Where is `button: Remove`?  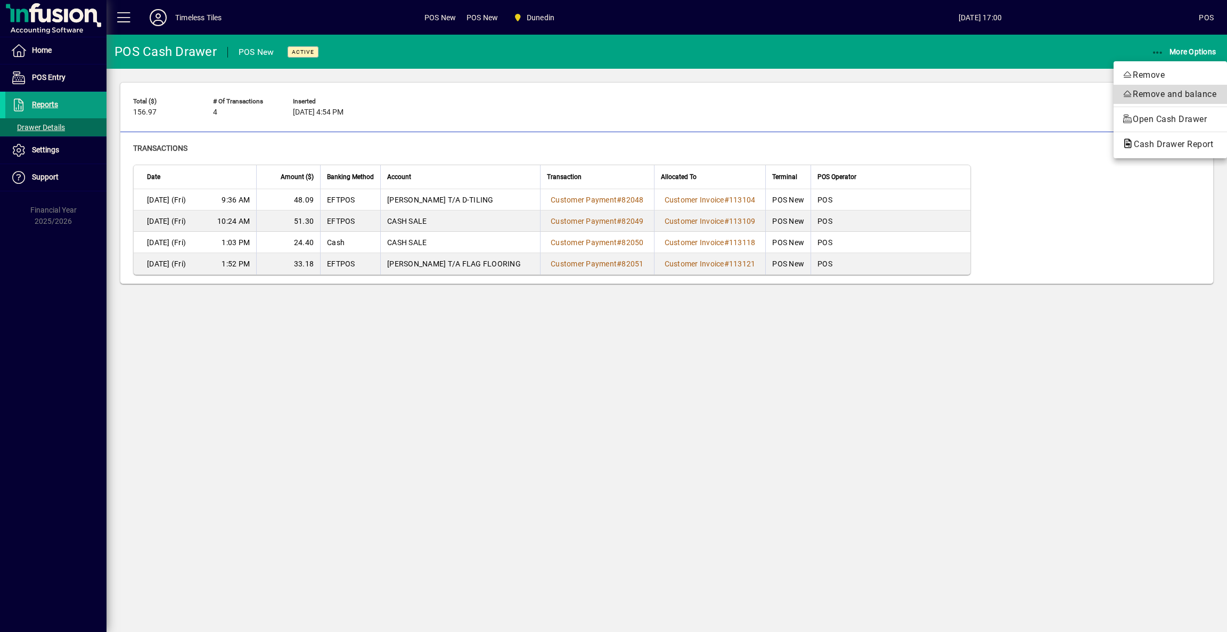 button: Remove is located at coordinates (1170, 75).